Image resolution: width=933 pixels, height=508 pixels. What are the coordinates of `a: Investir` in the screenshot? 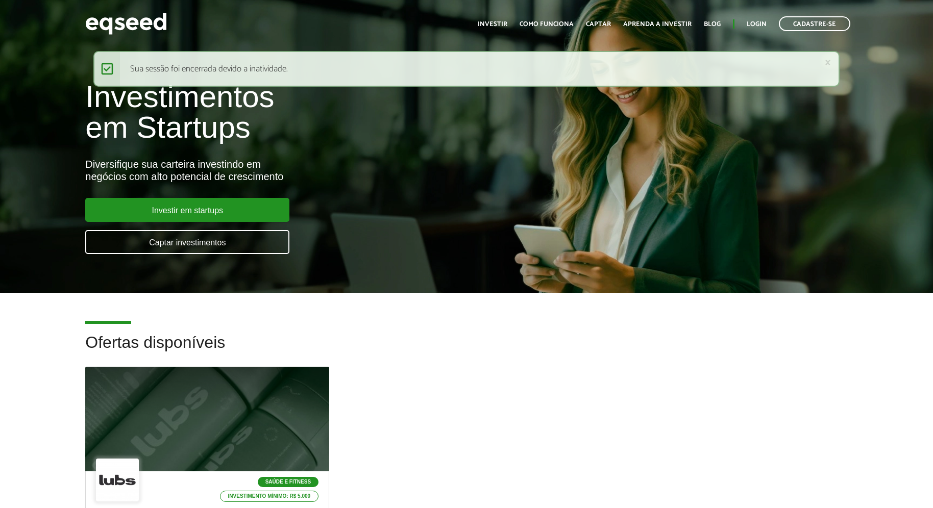 It's located at (492, 24).